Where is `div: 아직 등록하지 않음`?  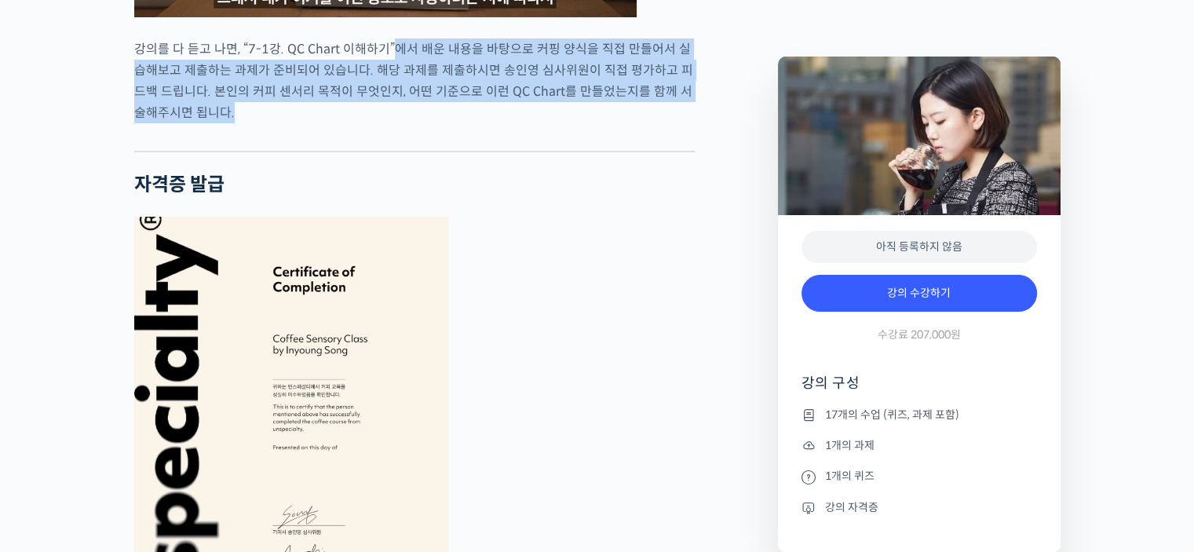 div: 아직 등록하지 않음 is located at coordinates (920, 247).